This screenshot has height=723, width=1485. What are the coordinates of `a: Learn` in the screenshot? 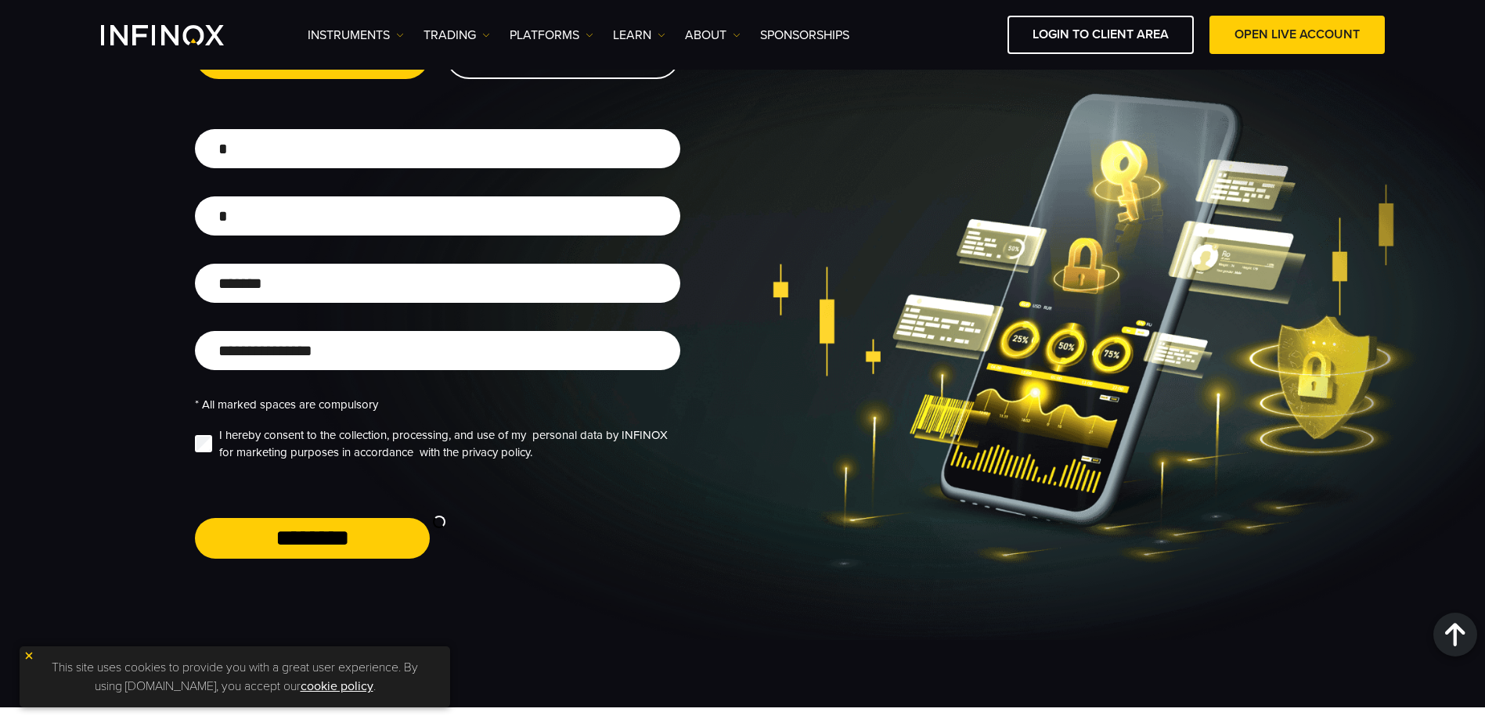 It's located at (639, 35).